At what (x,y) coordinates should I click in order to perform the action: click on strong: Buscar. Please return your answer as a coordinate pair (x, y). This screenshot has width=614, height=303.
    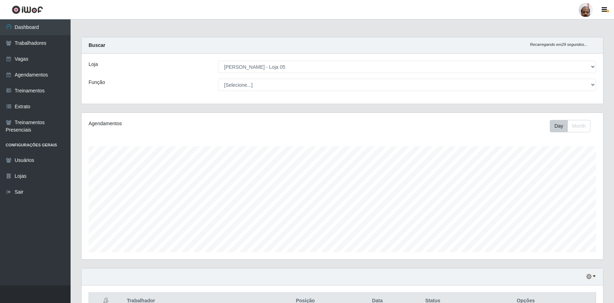
    Looking at the image, I should click on (97, 45).